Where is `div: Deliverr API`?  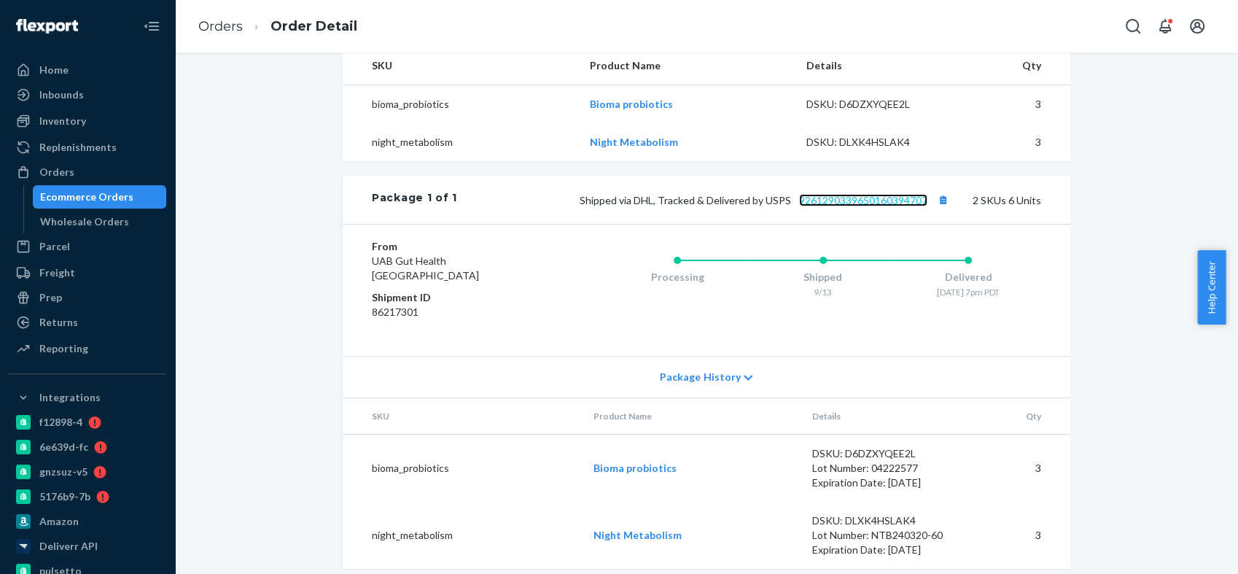 div: Deliverr API is located at coordinates (69, 546).